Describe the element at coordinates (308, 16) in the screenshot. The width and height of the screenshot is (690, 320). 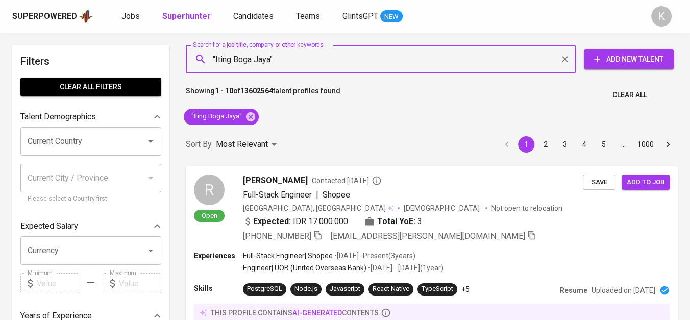
I see `span: Teams` at that location.